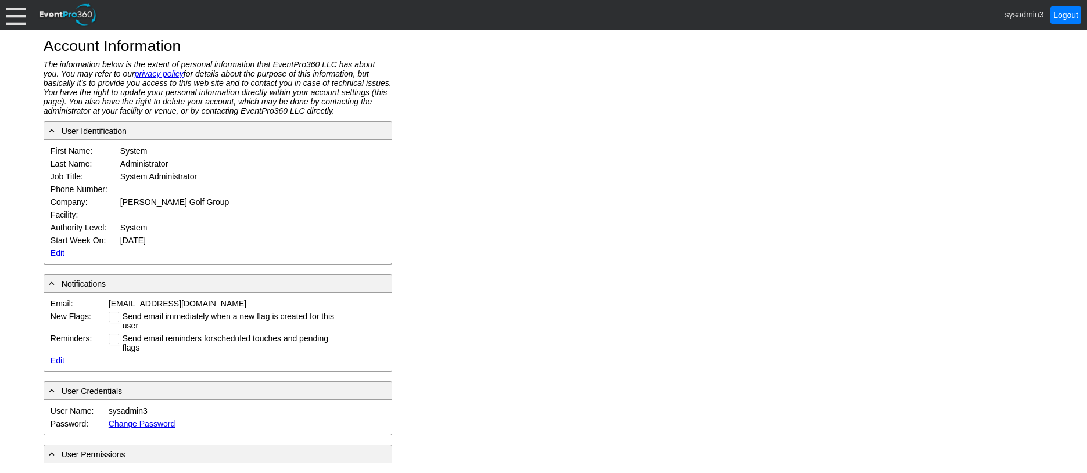 This screenshot has height=473, width=1087. What do you see at coordinates (1065, 15) in the screenshot?
I see `a: Logout` at bounding box center [1065, 15].